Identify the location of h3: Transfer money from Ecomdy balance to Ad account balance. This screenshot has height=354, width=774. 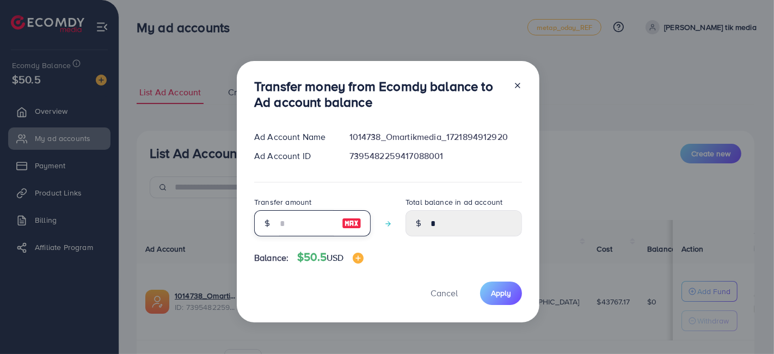
(379, 94).